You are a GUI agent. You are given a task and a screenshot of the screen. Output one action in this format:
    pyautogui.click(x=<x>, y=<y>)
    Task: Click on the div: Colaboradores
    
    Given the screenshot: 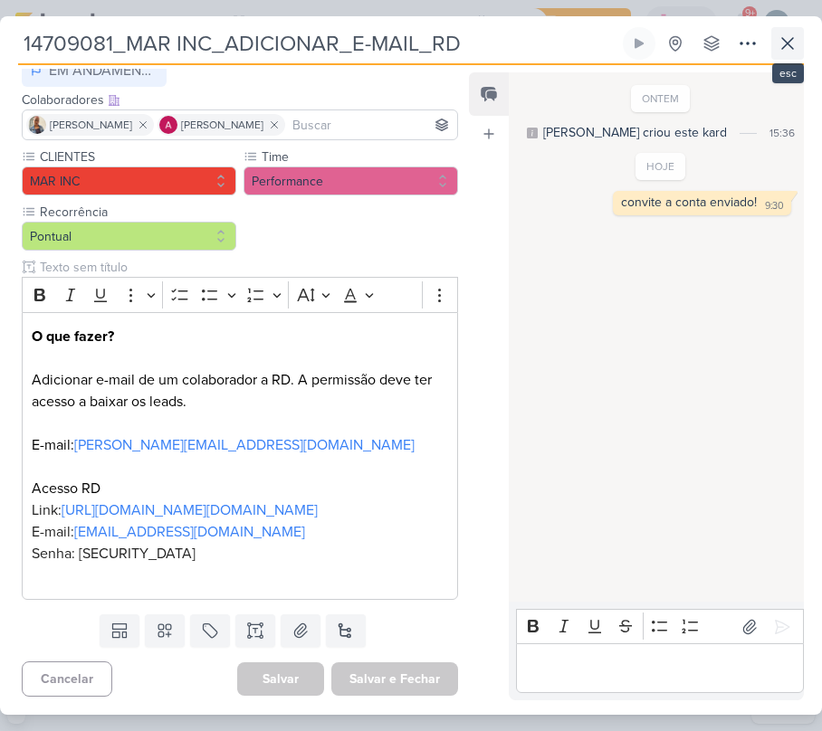 What is the action you would take?
    pyautogui.click(x=240, y=100)
    